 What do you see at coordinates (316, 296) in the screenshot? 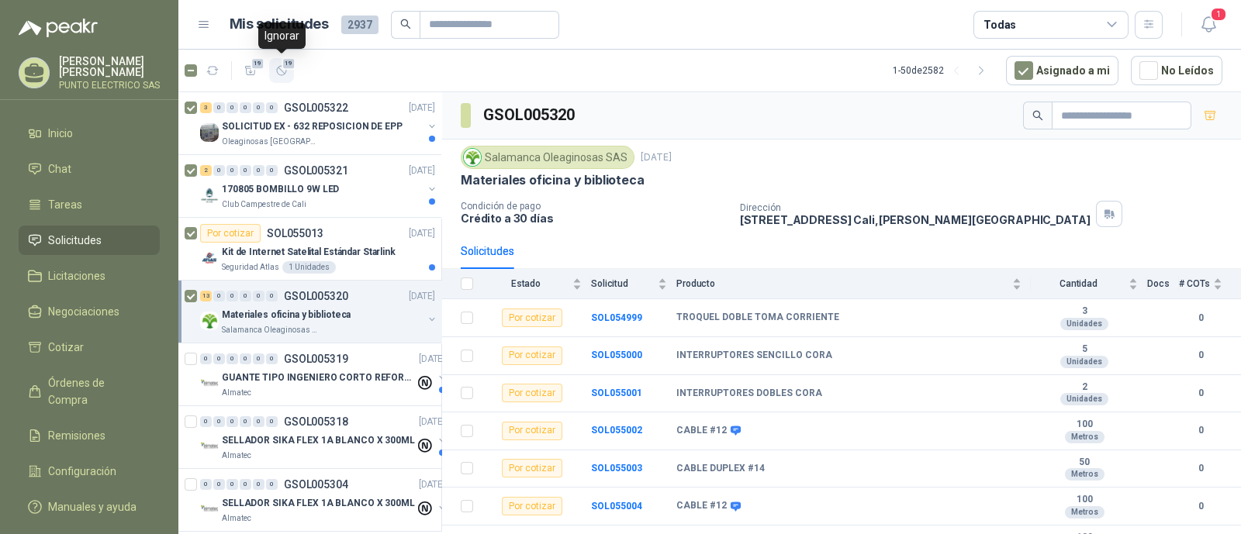
I see `p: GSOL005320` at bounding box center [316, 296].